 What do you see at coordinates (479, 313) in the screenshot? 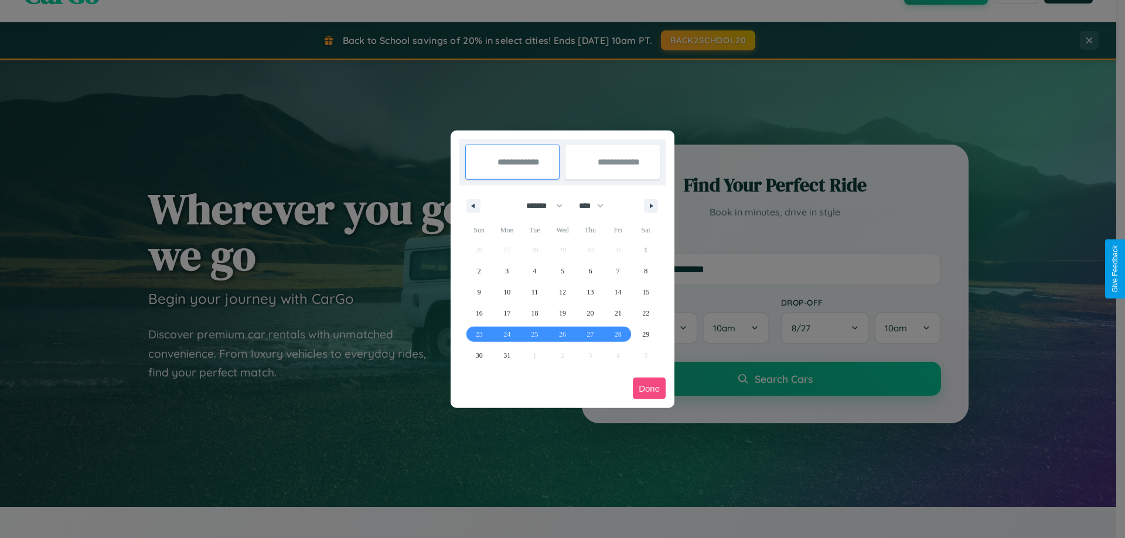
I see `span: 16` at bounding box center [479, 313].